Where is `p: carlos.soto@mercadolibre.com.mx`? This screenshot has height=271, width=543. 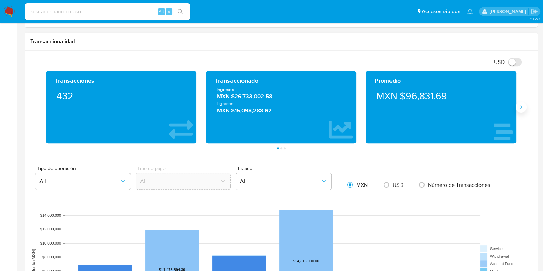
p: carlos.soto@mercadolibre.com.mx is located at coordinates (509, 11).